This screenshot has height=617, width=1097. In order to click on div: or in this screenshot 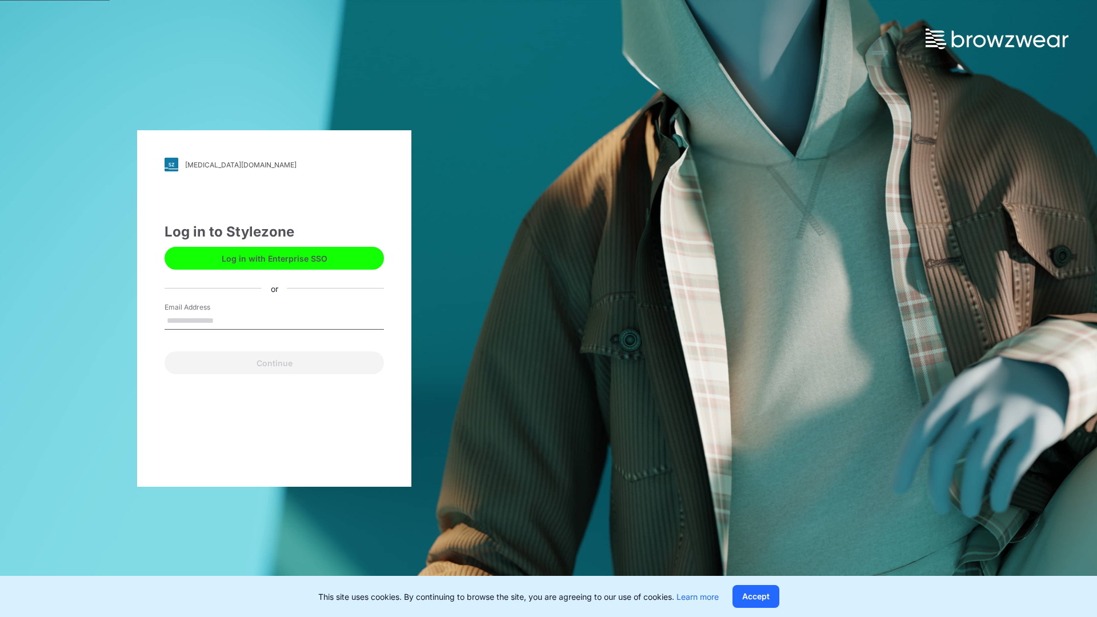, I will do `click(274, 288)`.